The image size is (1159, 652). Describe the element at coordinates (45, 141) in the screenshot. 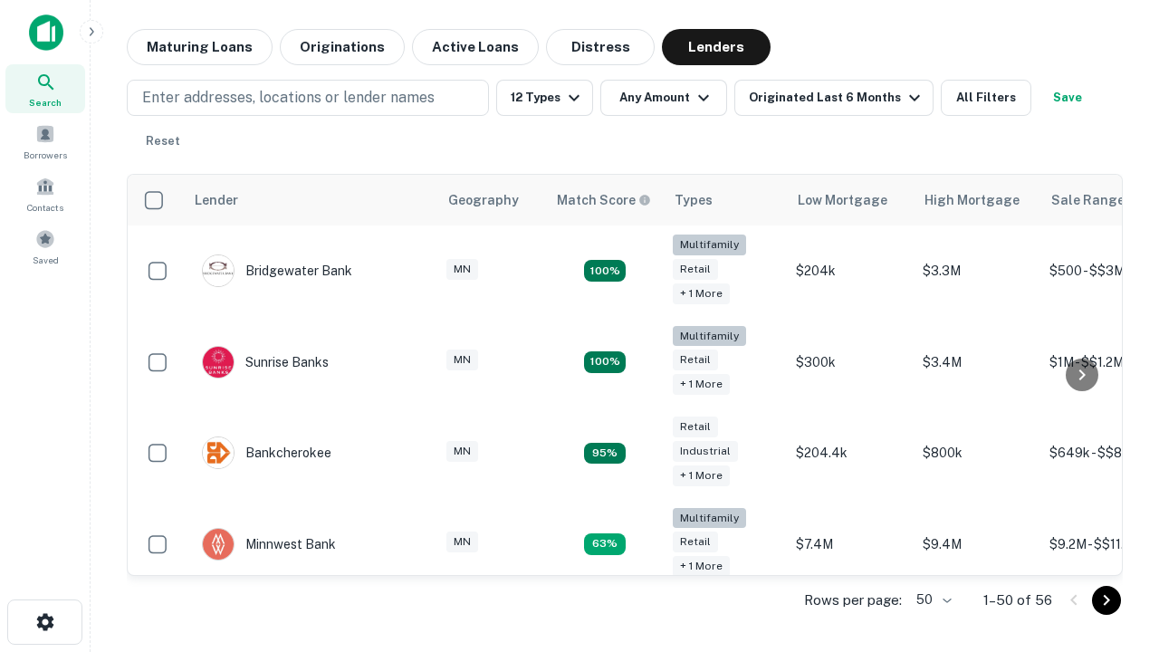

I see `div: Borrowers` at that location.